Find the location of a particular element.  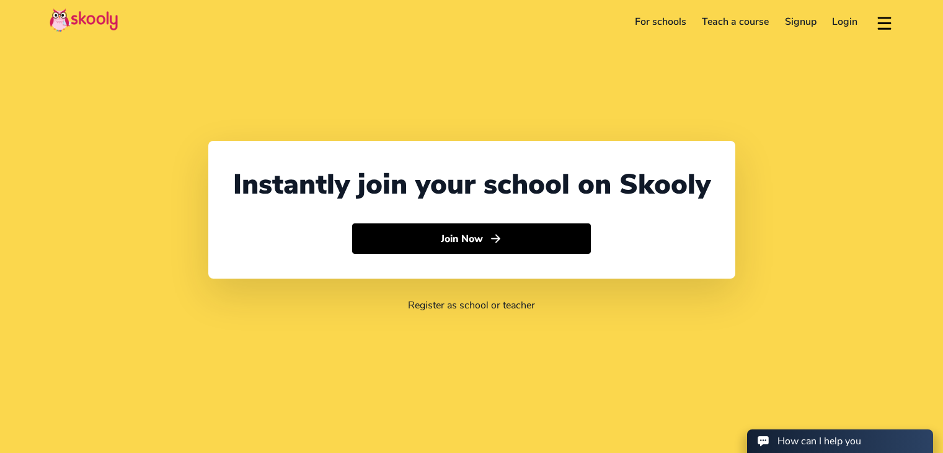

img: Skooly is located at coordinates (84, 20).